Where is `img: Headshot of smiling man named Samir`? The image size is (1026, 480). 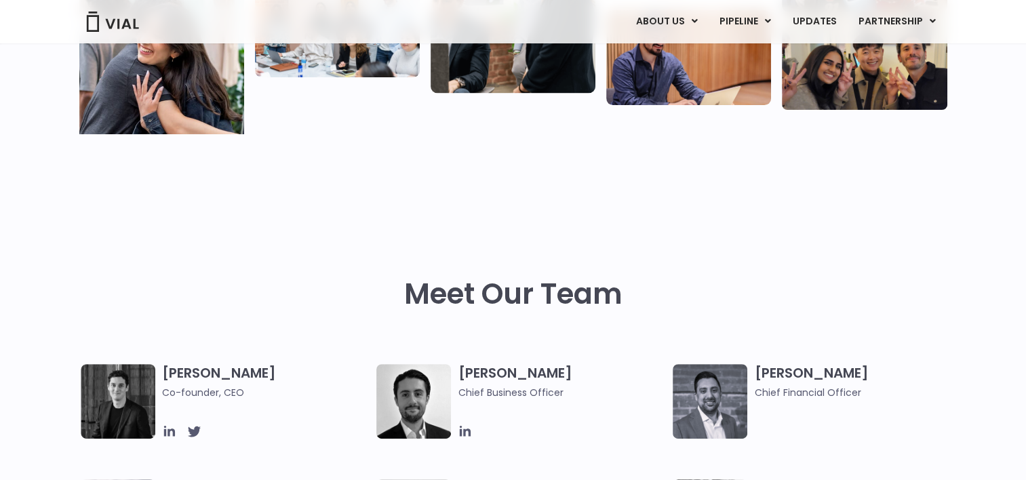
img: Headshot of smiling man named Samir is located at coordinates (710, 401).